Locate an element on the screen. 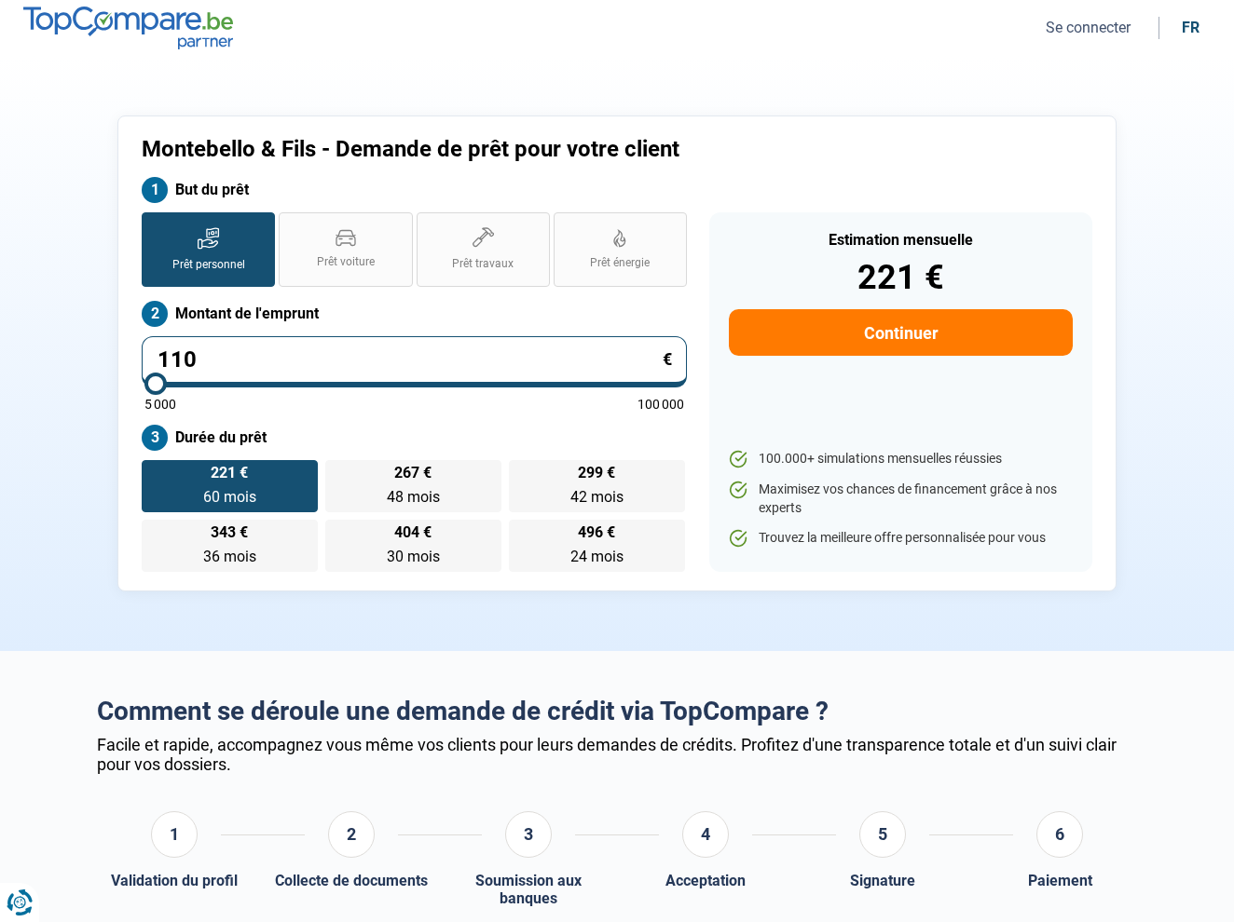 This screenshot has height=922, width=1234. span: 36 mois is located at coordinates (229, 556).